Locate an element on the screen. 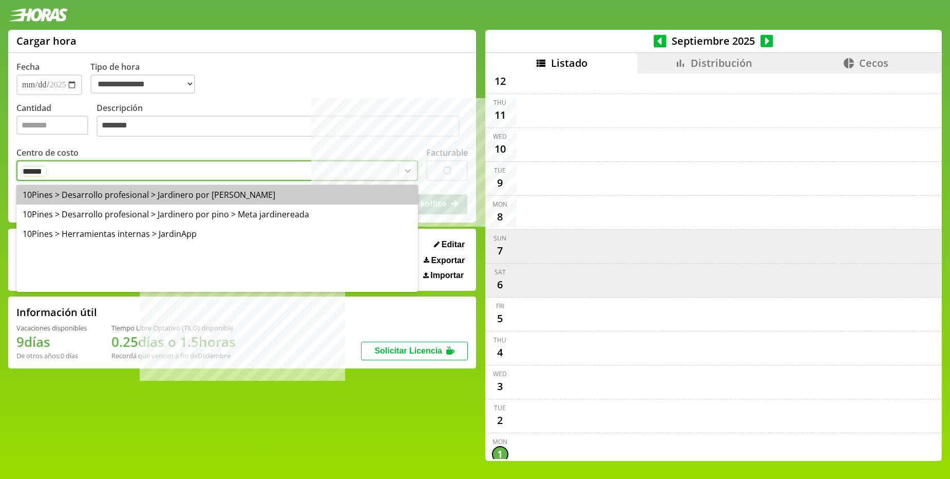  div: 5 is located at coordinates (500, 318).